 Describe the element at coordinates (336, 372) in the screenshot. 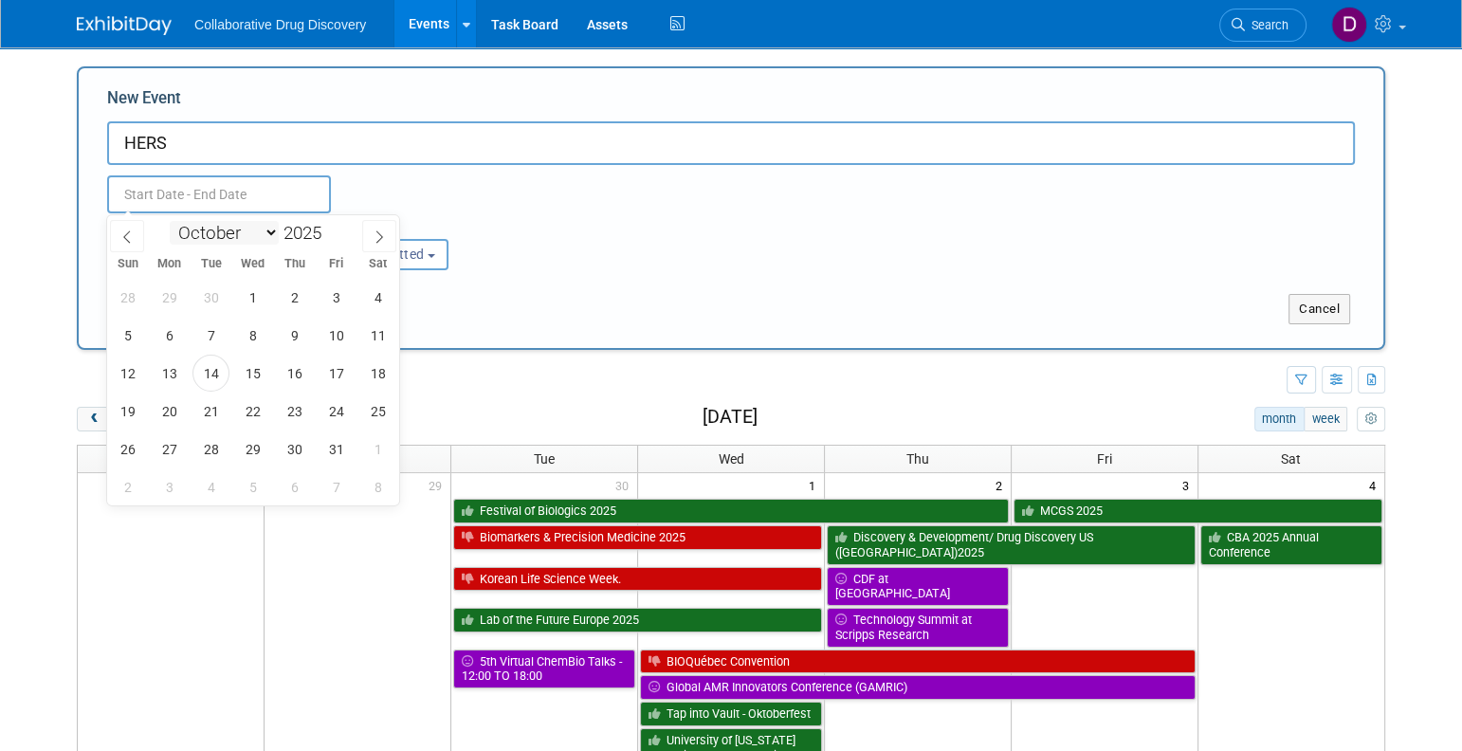

I see `span: October 17, 2025` at that location.